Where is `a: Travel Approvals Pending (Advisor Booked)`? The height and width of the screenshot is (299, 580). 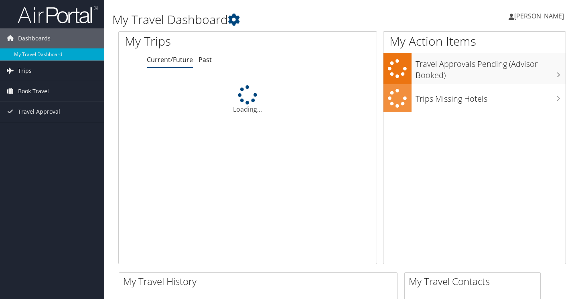
a: Travel Approvals Pending (Advisor Booked) is located at coordinates (474, 68).